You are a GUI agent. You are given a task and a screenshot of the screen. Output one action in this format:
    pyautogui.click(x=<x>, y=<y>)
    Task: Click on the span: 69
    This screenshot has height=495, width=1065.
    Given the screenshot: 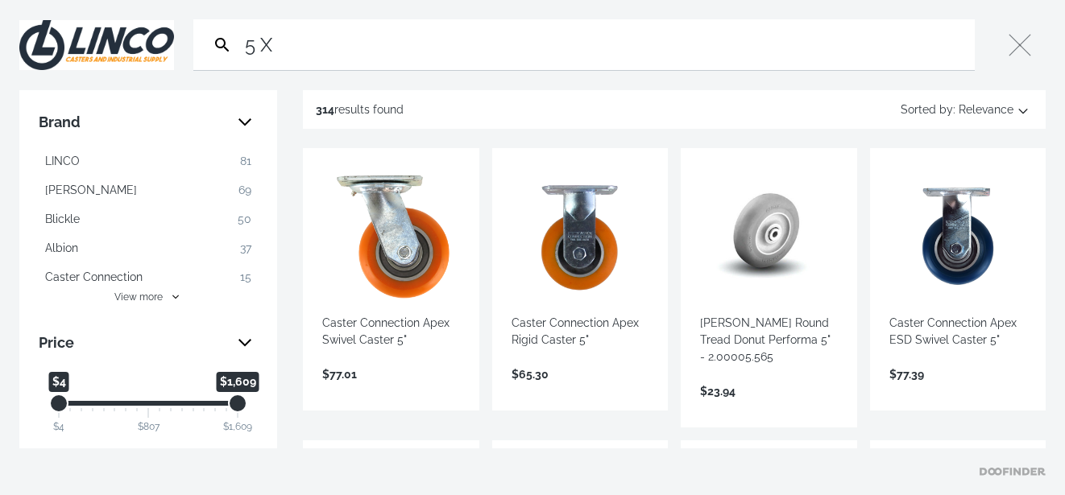 What is the action you would take?
    pyautogui.click(x=245, y=190)
    